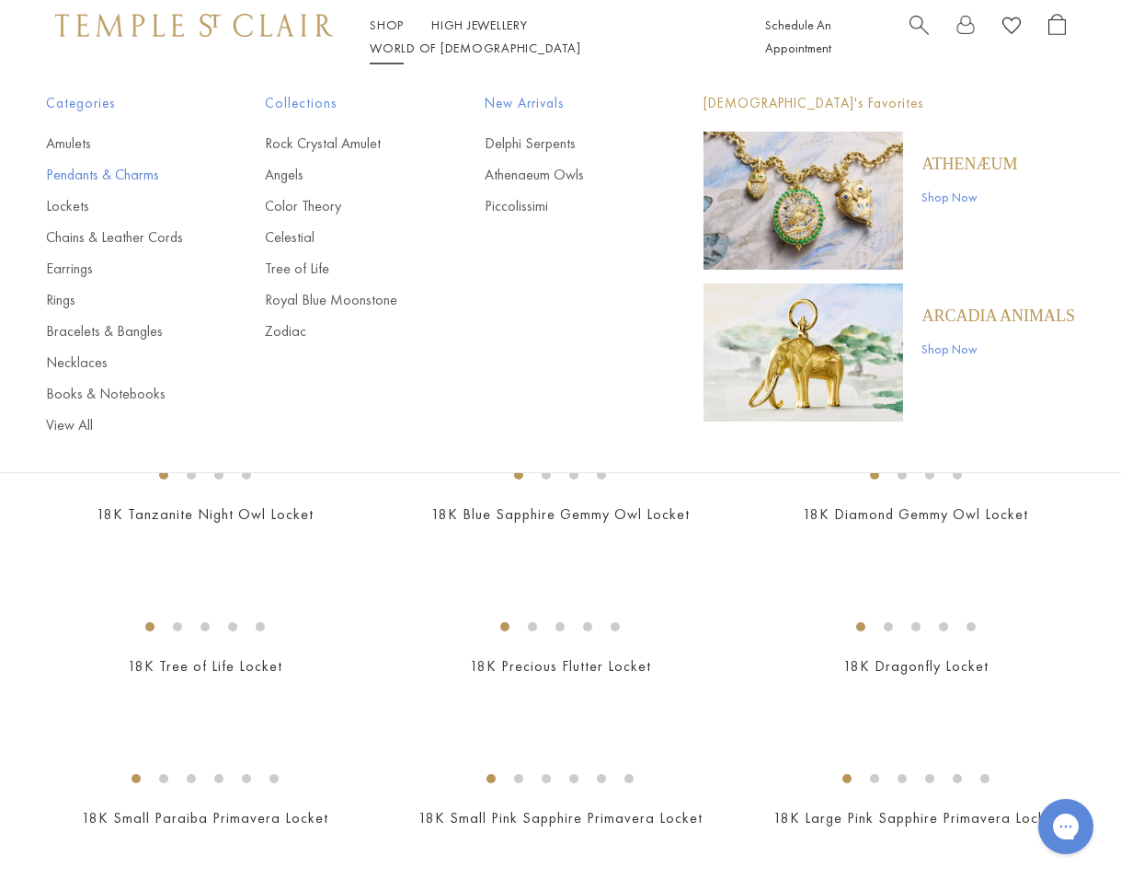 The width and height of the screenshot is (1121, 879). I want to click on a: Schedule An Appointment, so click(798, 36).